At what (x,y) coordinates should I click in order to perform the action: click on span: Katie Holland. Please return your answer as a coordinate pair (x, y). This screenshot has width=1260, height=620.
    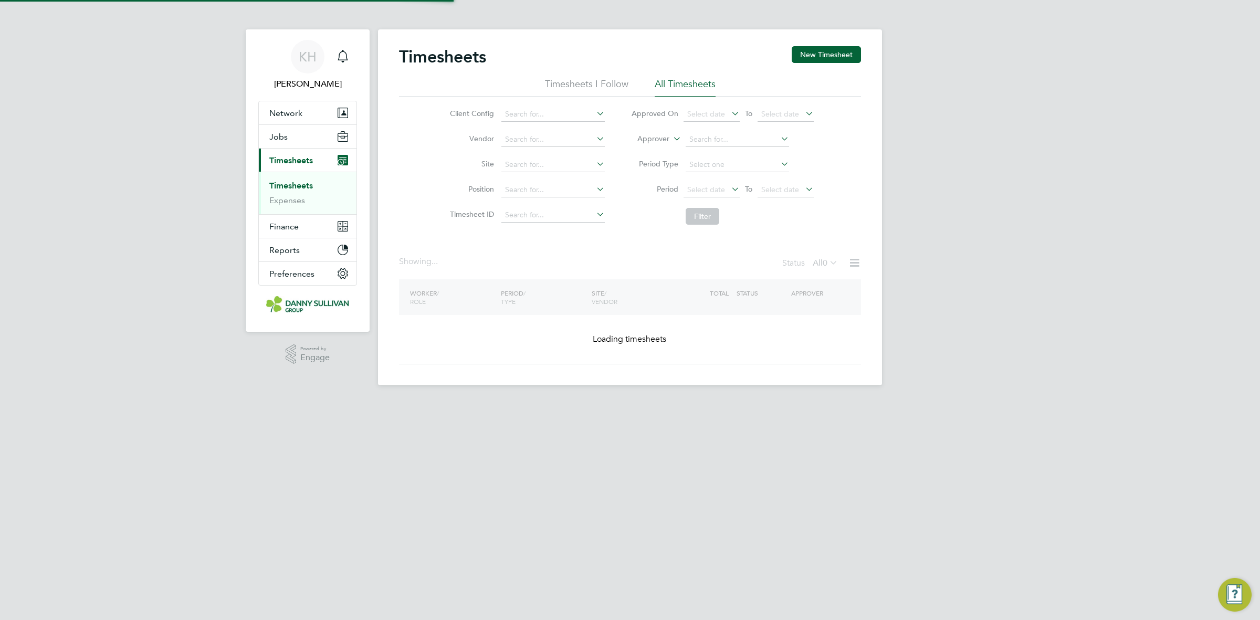
    Looking at the image, I should click on (308, 84).